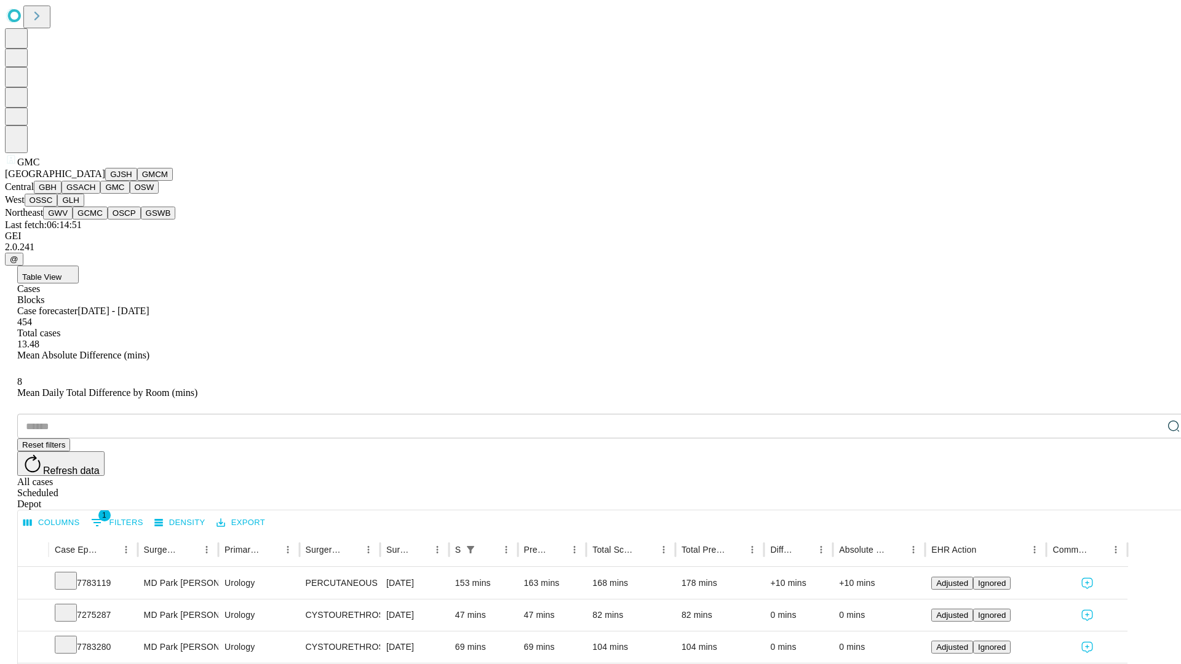 The height and width of the screenshot is (664, 1181). I want to click on button: GBH, so click(47, 187).